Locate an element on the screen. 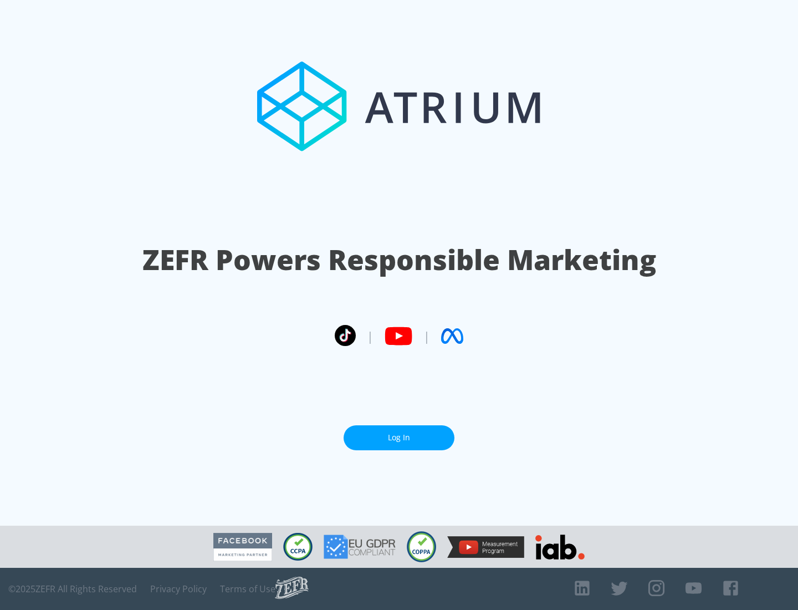  img: GDPR Compliant is located at coordinates (360, 546).